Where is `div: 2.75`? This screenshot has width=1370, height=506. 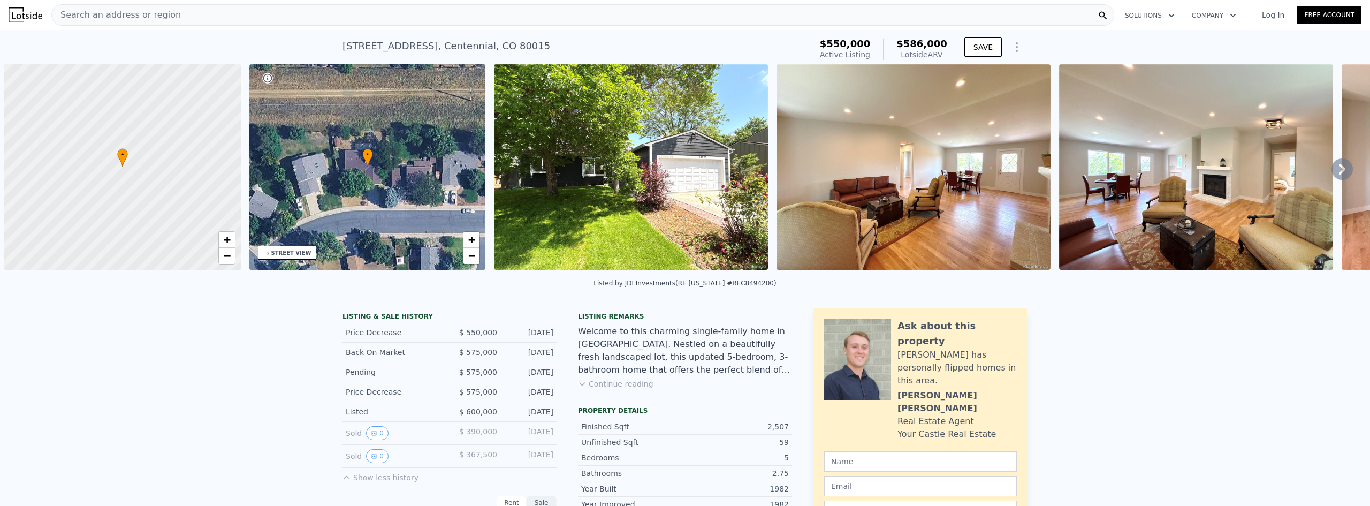 div: 2.75 is located at coordinates (737, 473).